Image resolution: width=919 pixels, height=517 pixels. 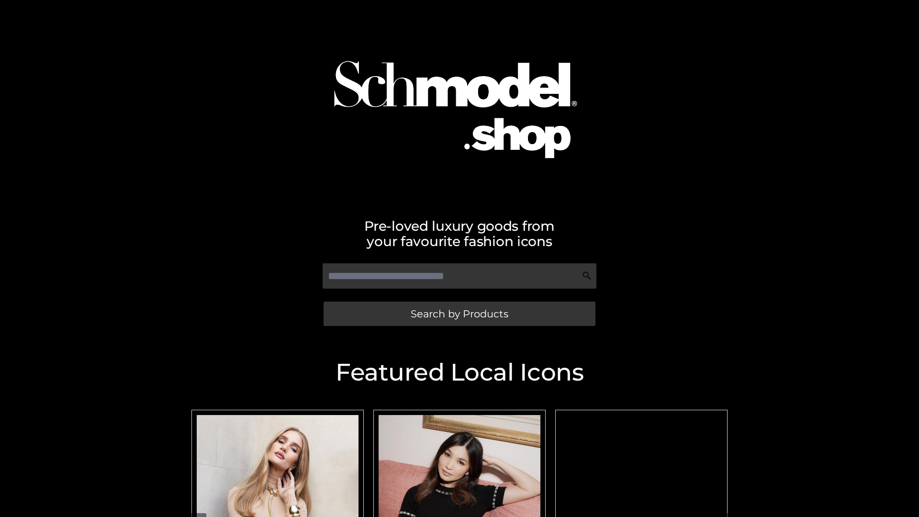 What do you see at coordinates (459, 313) in the screenshot?
I see `span: Search by Products` at bounding box center [459, 313].